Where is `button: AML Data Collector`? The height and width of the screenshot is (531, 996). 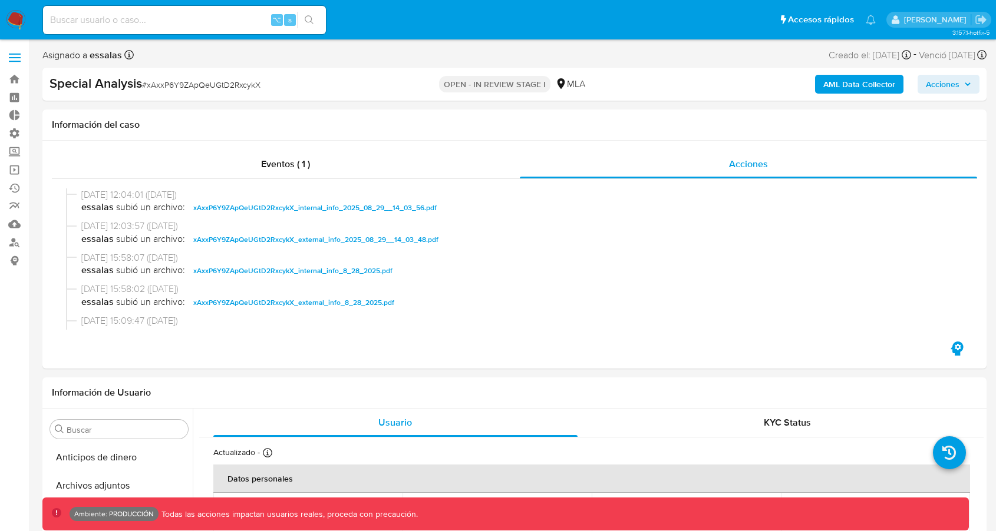 button: AML Data Collector is located at coordinates (859, 84).